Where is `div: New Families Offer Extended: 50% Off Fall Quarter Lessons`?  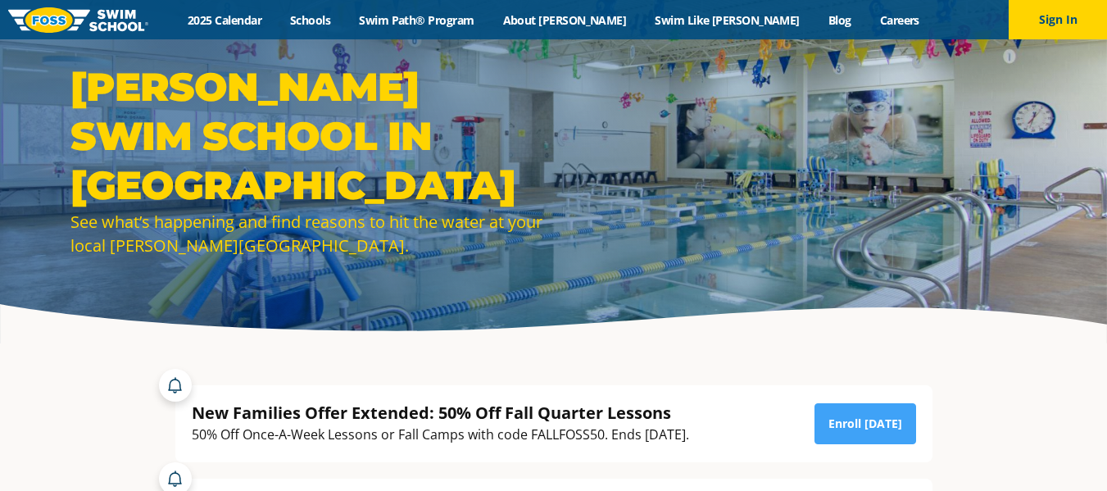 div: New Families Offer Extended: 50% Off Fall Quarter Lessons is located at coordinates (440, 412).